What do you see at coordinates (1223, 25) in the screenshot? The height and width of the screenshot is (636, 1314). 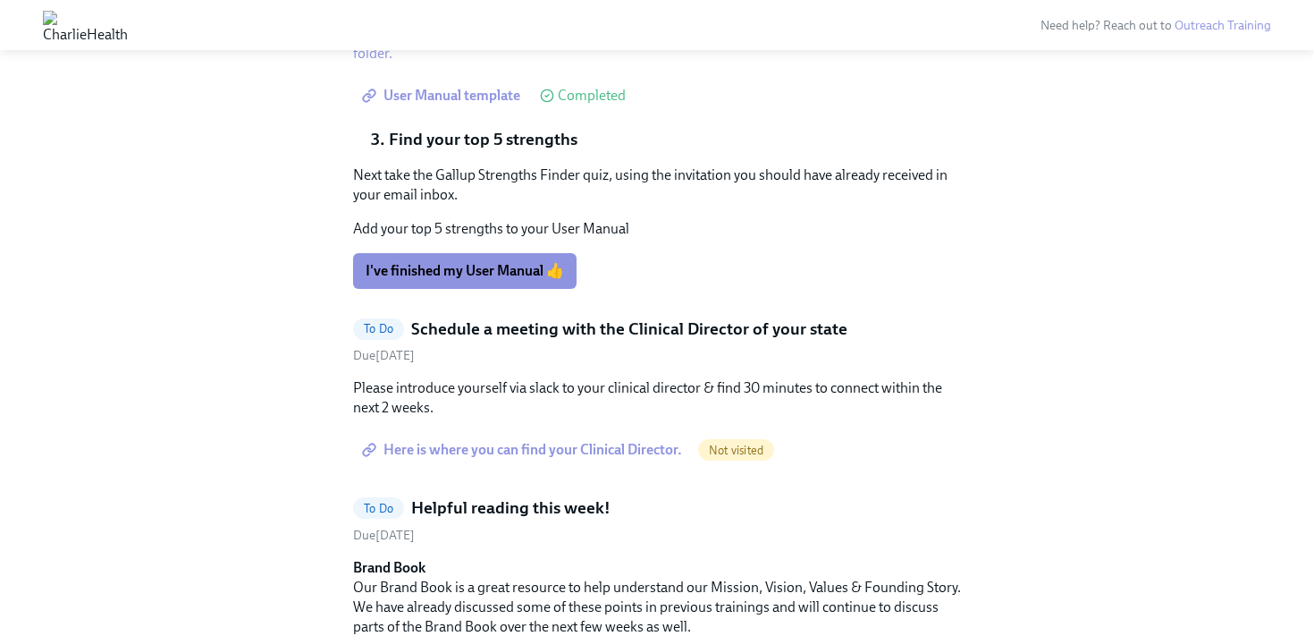 I see `a: Outreach Training` at bounding box center [1223, 25].